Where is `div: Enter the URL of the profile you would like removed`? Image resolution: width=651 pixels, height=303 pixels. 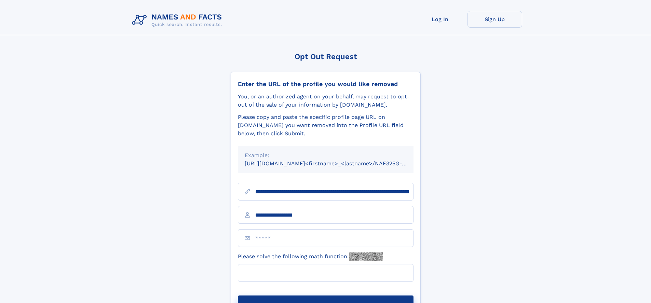
div: Enter the URL of the profile you would like removed is located at coordinates (326, 84).